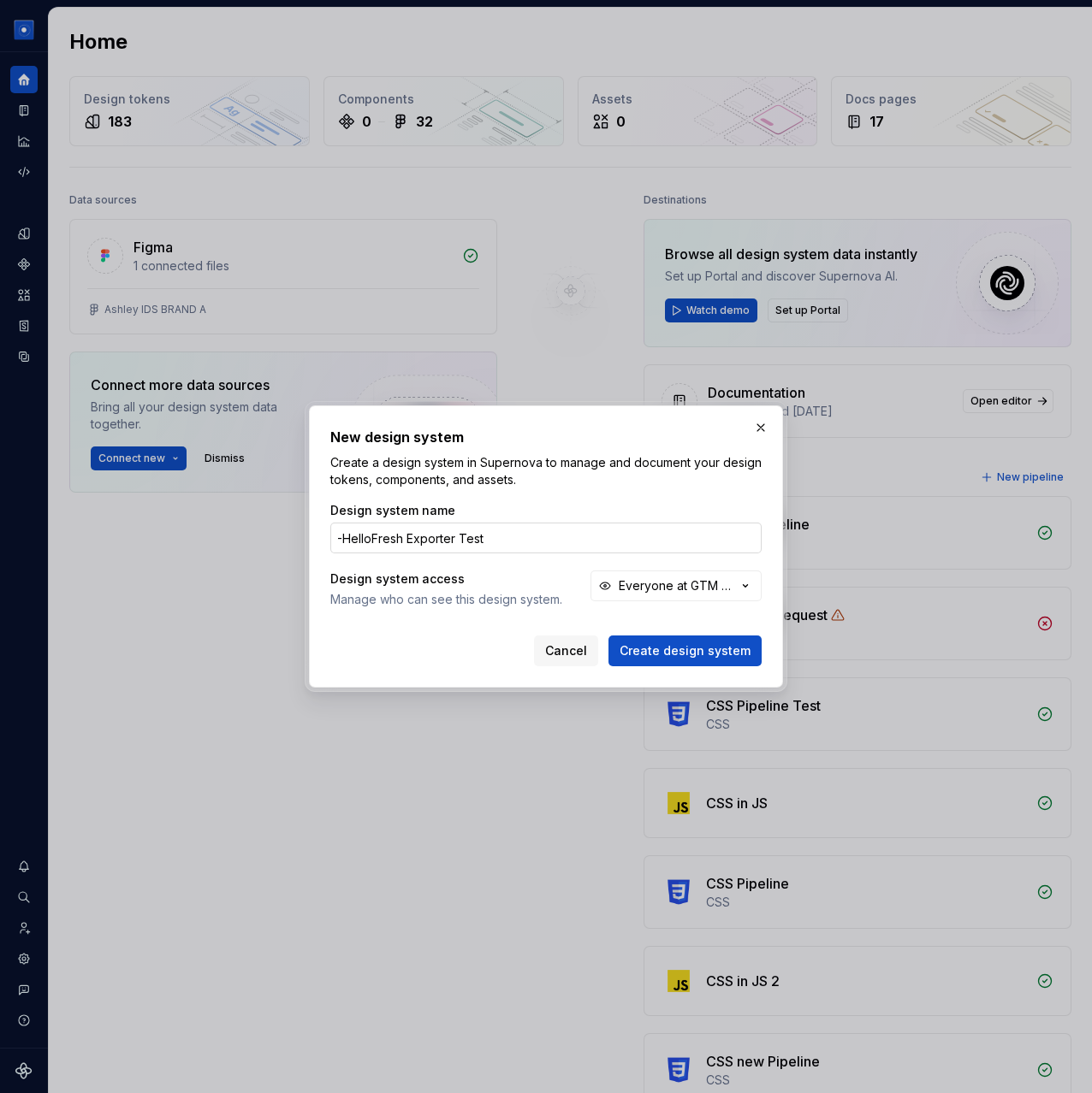  I want to click on span: Cancel, so click(566, 651).